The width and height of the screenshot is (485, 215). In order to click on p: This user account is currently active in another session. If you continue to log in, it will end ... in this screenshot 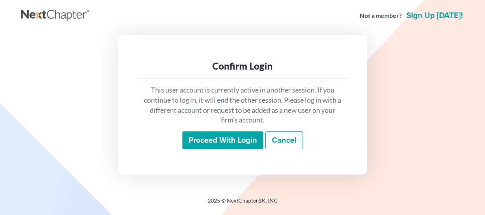, I will do `click(243, 105)`.